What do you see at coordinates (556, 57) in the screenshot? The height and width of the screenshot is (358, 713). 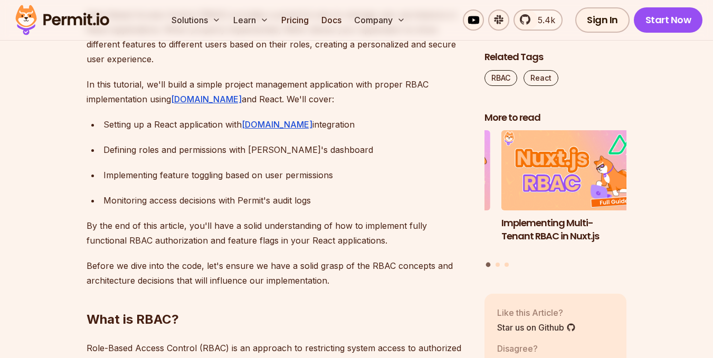 I see `h2: Related Tags` at bounding box center [556, 57].